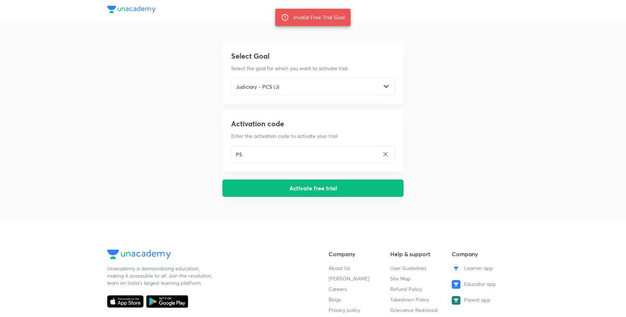  What do you see at coordinates (313, 136) in the screenshot?
I see `p: Enter the activation code to activate your trial` at bounding box center [313, 136].